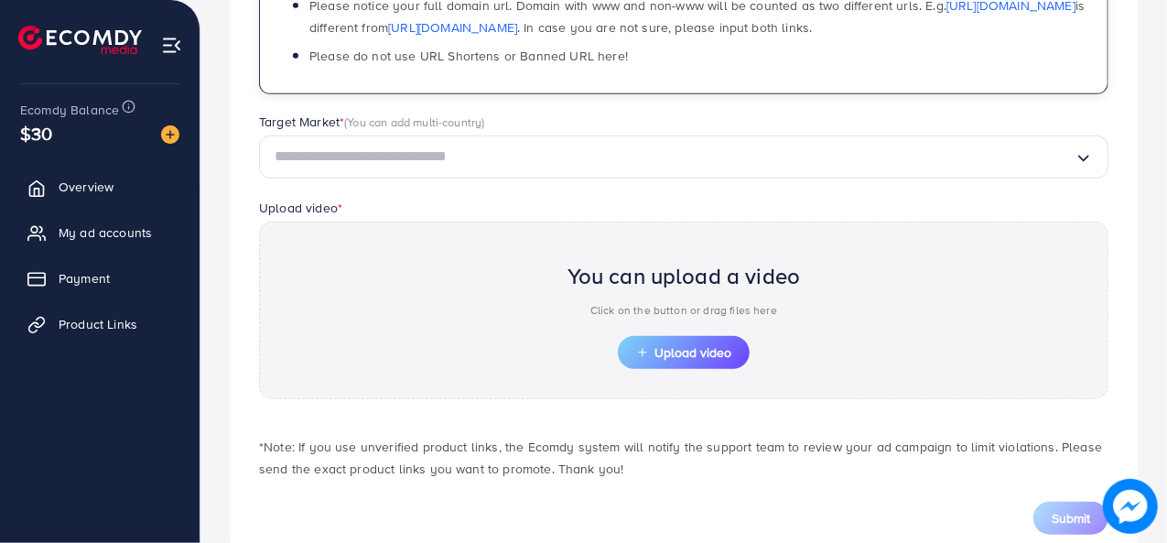  What do you see at coordinates (171, 45) in the screenshot?
I see `img: menu` at bounding box center [171, 45].